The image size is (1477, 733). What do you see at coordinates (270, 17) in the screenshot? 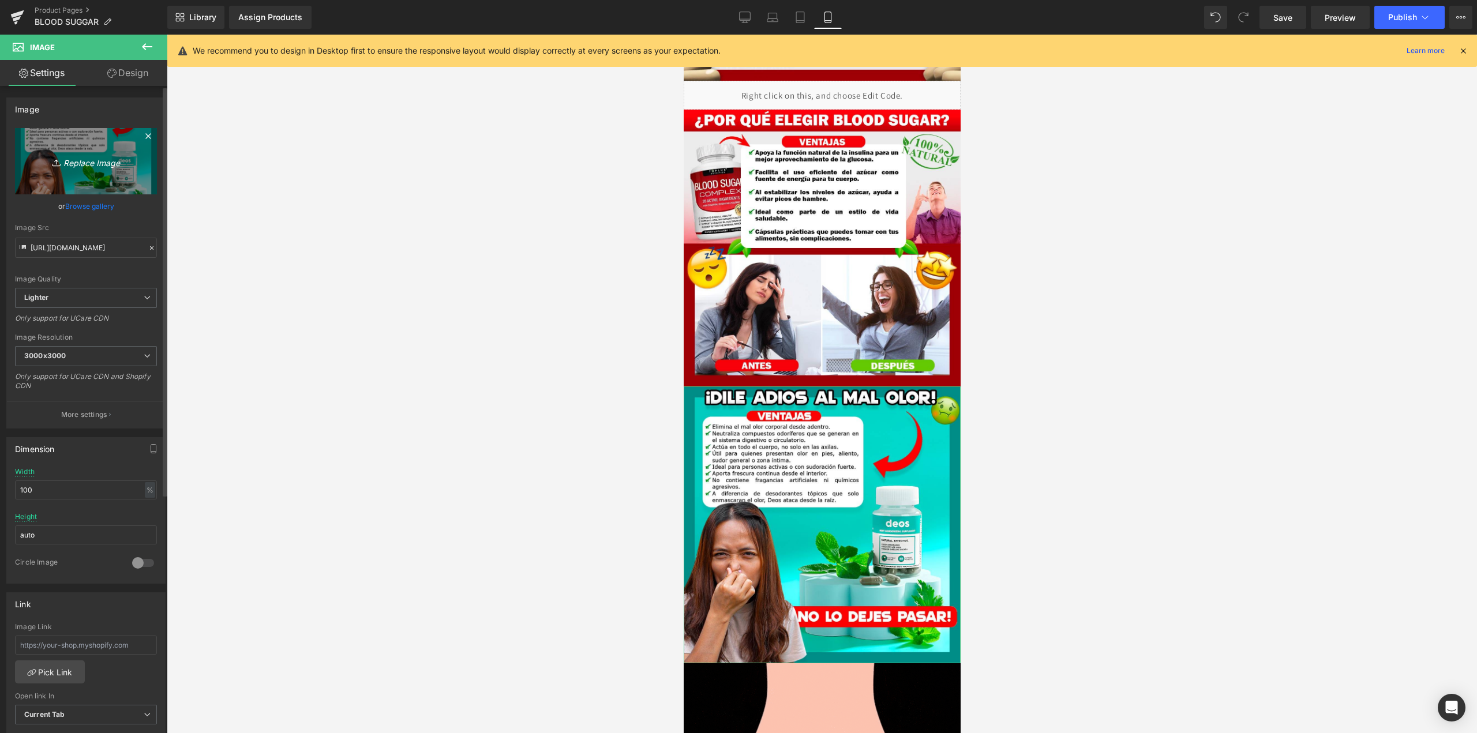
I see `div: Assign Products` at bounding box center [270, 17].